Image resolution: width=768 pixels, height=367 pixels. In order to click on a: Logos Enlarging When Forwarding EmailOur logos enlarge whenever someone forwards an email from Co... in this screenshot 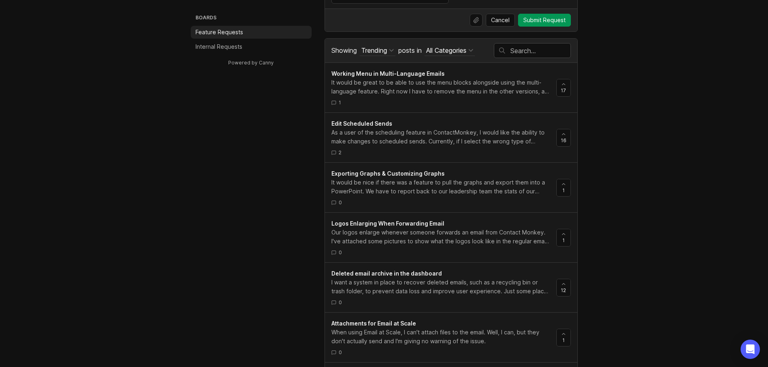, I will do `click(444, 238)`.